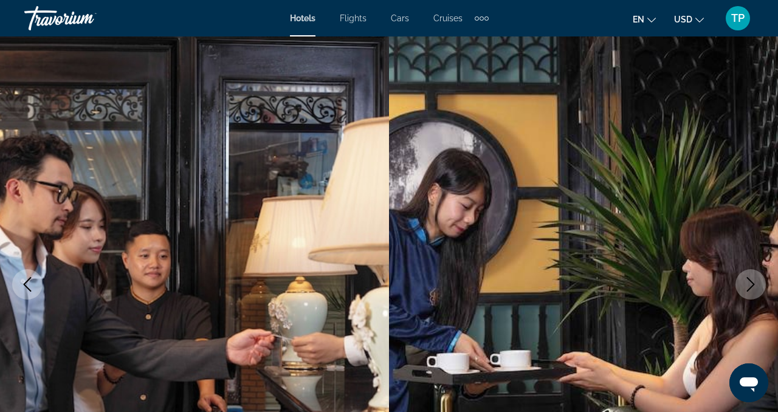 Image resolution: width=778 pixels, height=412 pixels. What do you see at coordinates (689, 19) in the screenshot?
I see `button: Change currency` at bounding box center [689, 19].